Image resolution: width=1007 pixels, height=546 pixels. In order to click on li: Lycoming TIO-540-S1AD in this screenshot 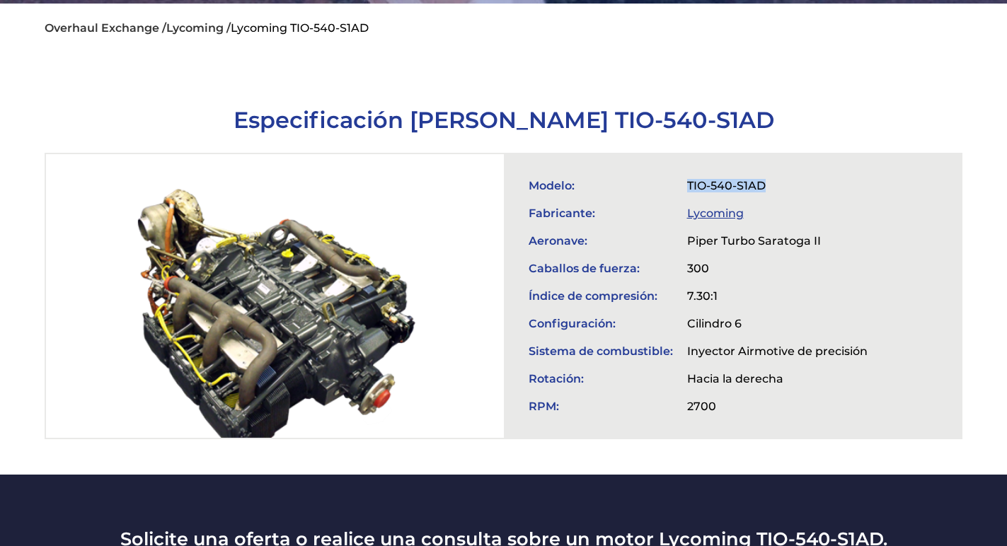, I will do `click(299, 28)`.